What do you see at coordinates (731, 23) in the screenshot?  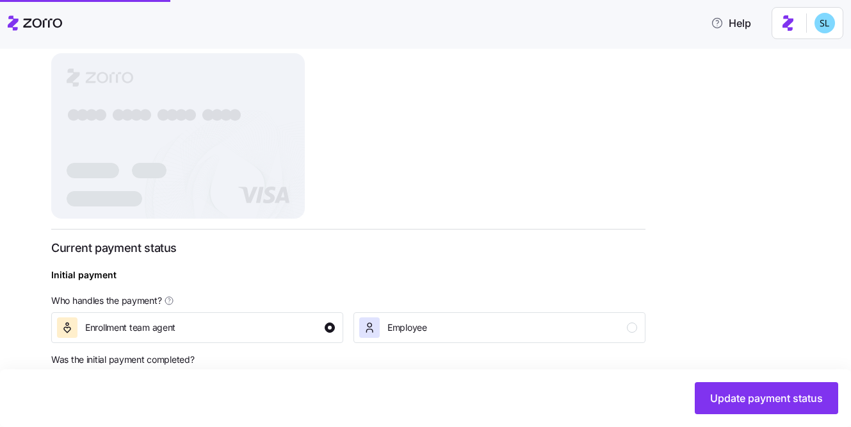 I see `span: Help` at bounding box center [731, 23].